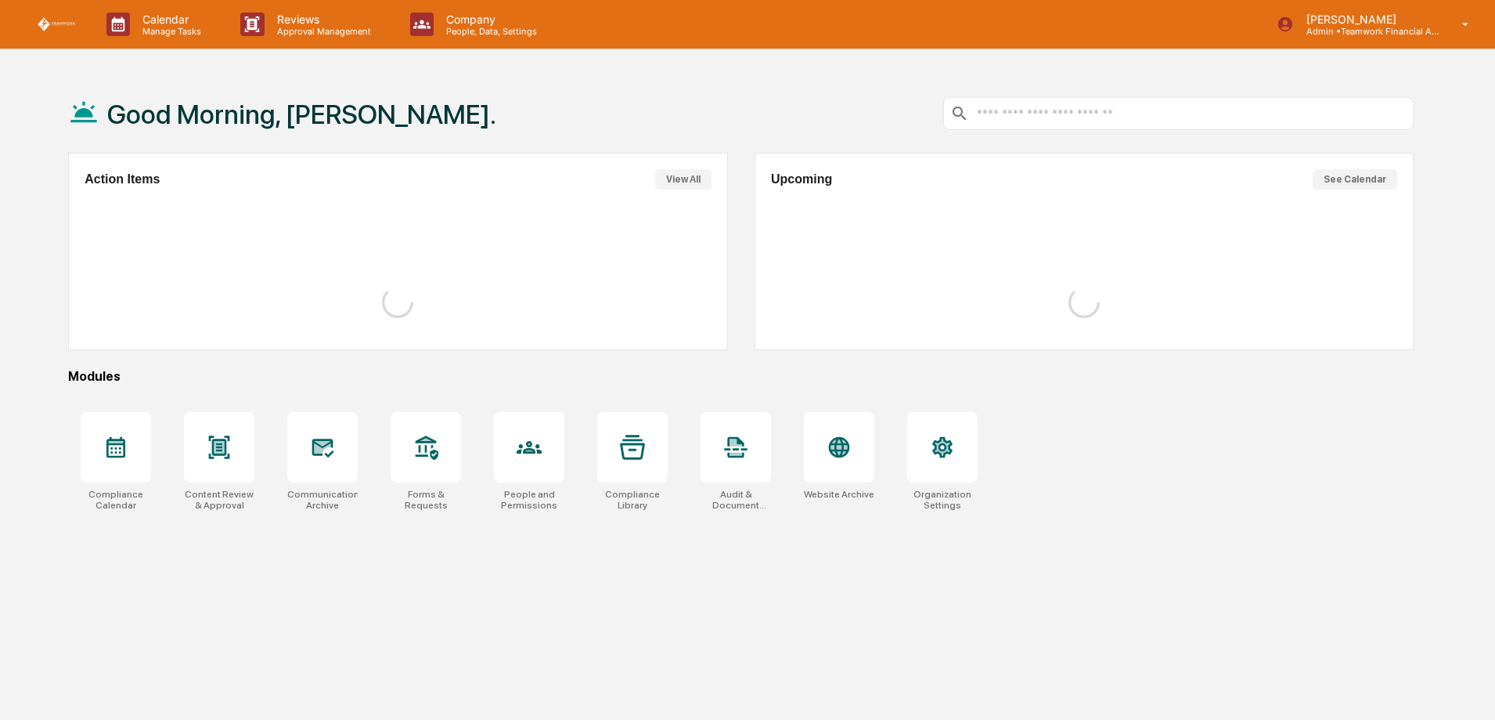 The image size is (1495, 720). Describe the element at coordinates (122, 179) in the screenshot. I see `h2: Action Items` at that location.